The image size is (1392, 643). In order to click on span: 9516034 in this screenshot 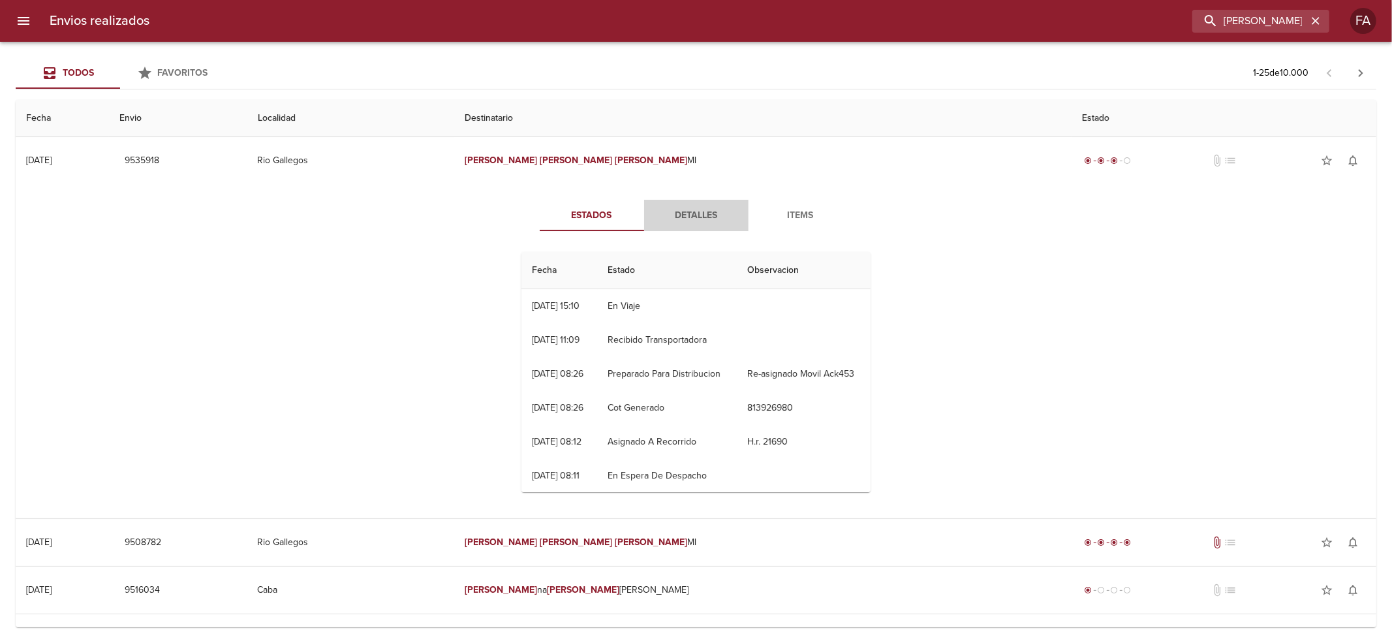, I will do `click(142, 590)`.